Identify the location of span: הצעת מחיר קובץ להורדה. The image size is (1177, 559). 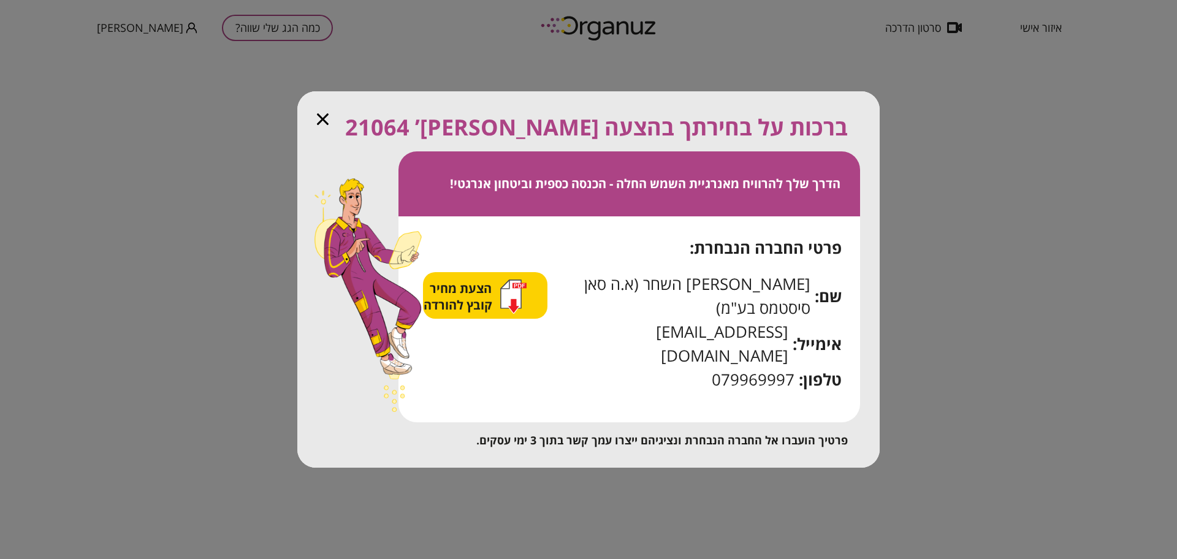
(459, 297).